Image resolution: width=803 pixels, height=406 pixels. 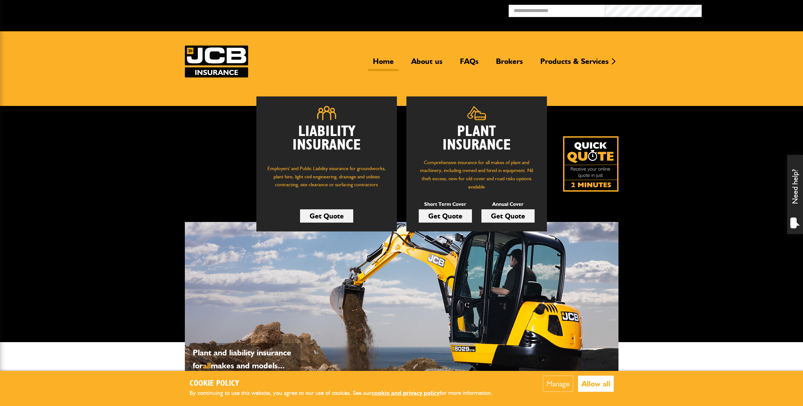 I want to click on p: Short Term Cover, so click(x=445, y=204).